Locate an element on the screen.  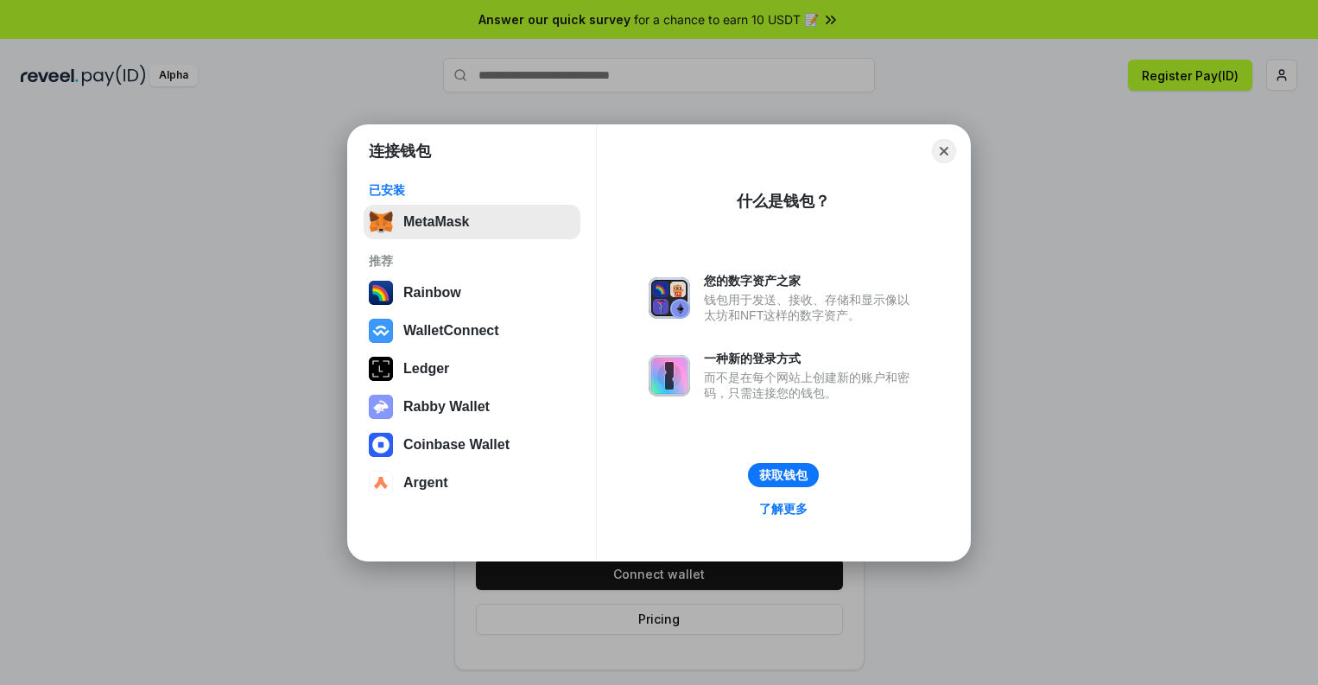
div: 已安装 is located at coordinates (472, 190).